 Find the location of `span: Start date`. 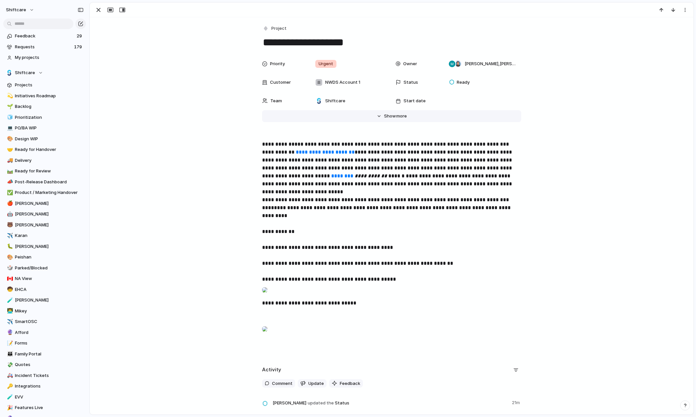

span: Start date is located at coordinates (415, 101).